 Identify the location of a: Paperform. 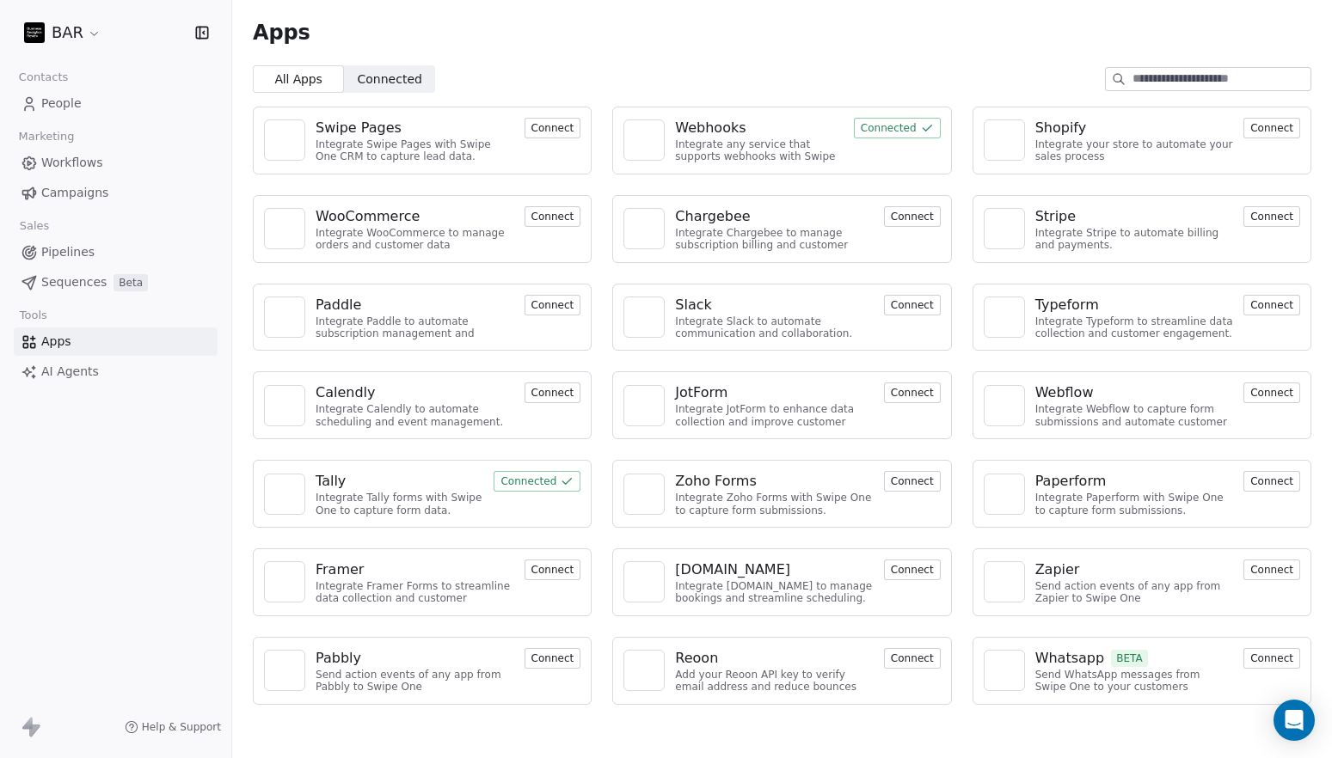
(1134, 481).